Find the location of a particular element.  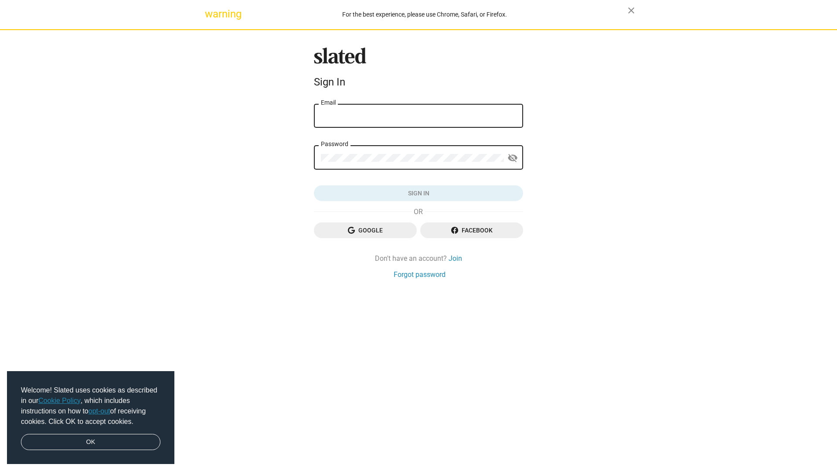

span: Facebook is located at coordinates (472, 230).